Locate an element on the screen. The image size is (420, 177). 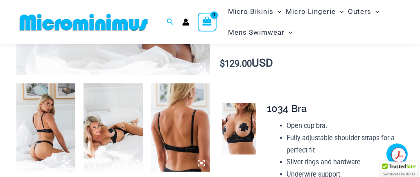
a: Micro LingerieMenu ToggleMenu Toggle is located at coordinates (315, 11).